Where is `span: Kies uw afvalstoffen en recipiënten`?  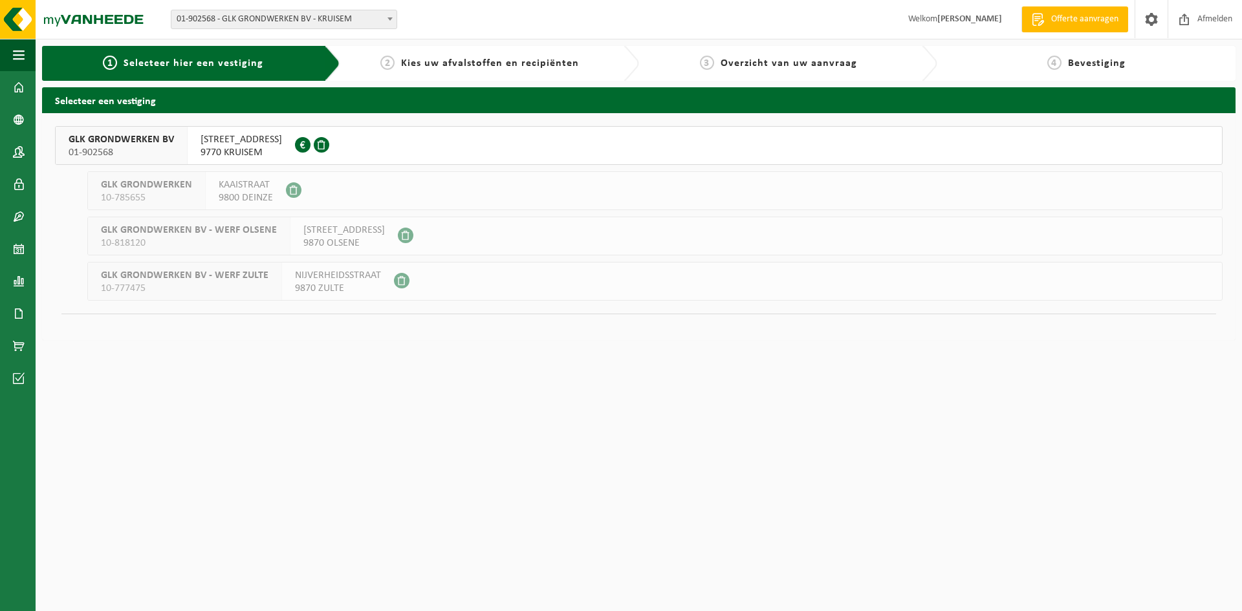
span: Kies uw afvalstoffen en recipiënten is located at coordinates (490, 63).